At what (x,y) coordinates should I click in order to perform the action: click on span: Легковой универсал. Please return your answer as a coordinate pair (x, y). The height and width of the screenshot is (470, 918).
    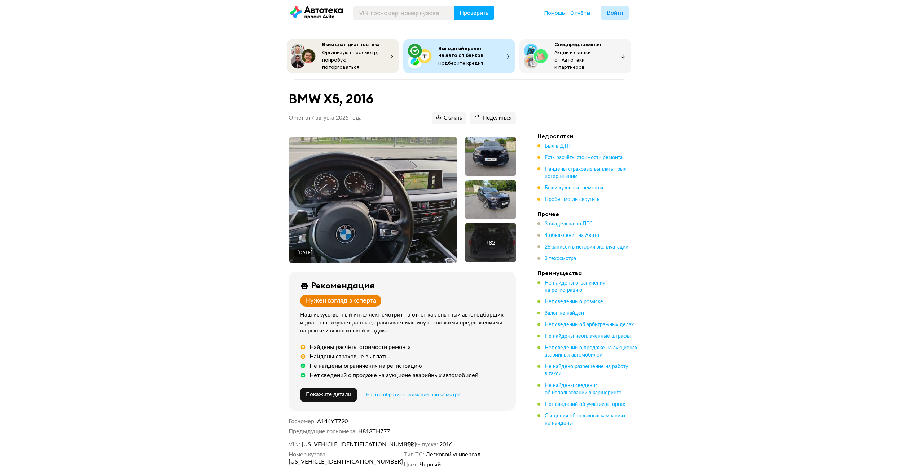
    Looking at the image, I should click on (453, 455).